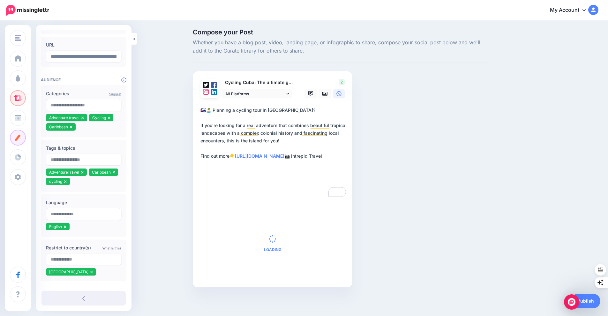  What do you see at coordinates (571, 10) in the screenshot?
I see `a: My Account` at bounding box center [571, 10].